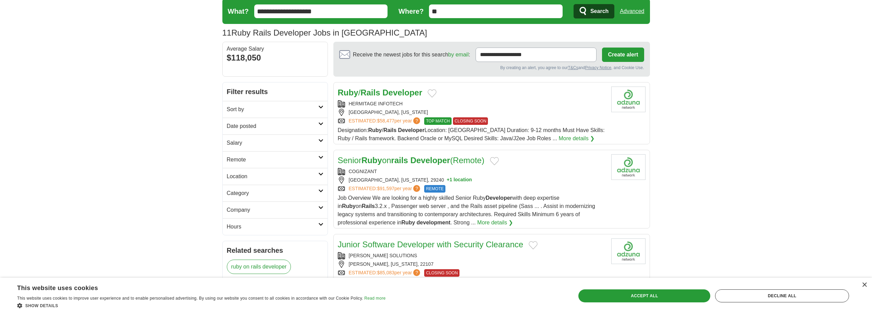 The height and width of the screenshot is (314, 872). I want to click on span: REMOTE, so click(434, 189).